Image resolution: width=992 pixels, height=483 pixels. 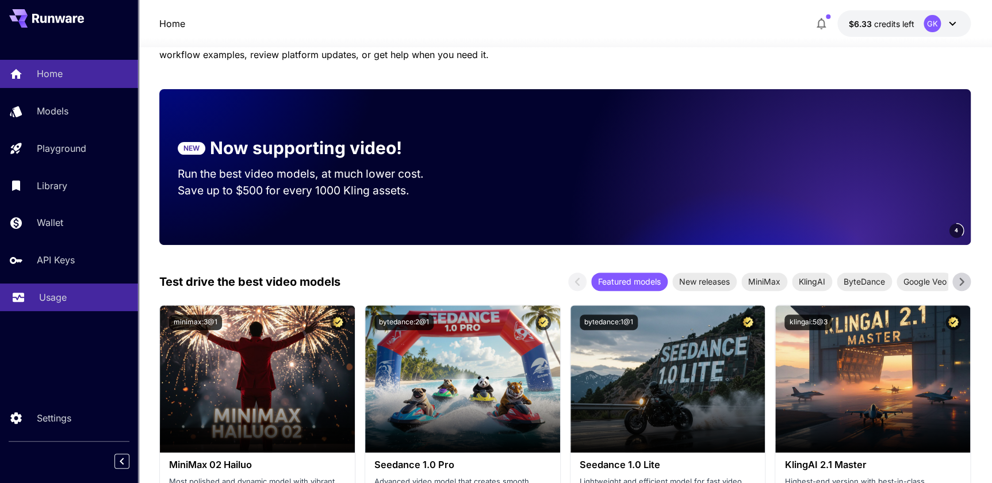 What do you see at coordinates (924, 282) in the screenshot?
I see `div: Google Veo` at bounding box center [924, 282].